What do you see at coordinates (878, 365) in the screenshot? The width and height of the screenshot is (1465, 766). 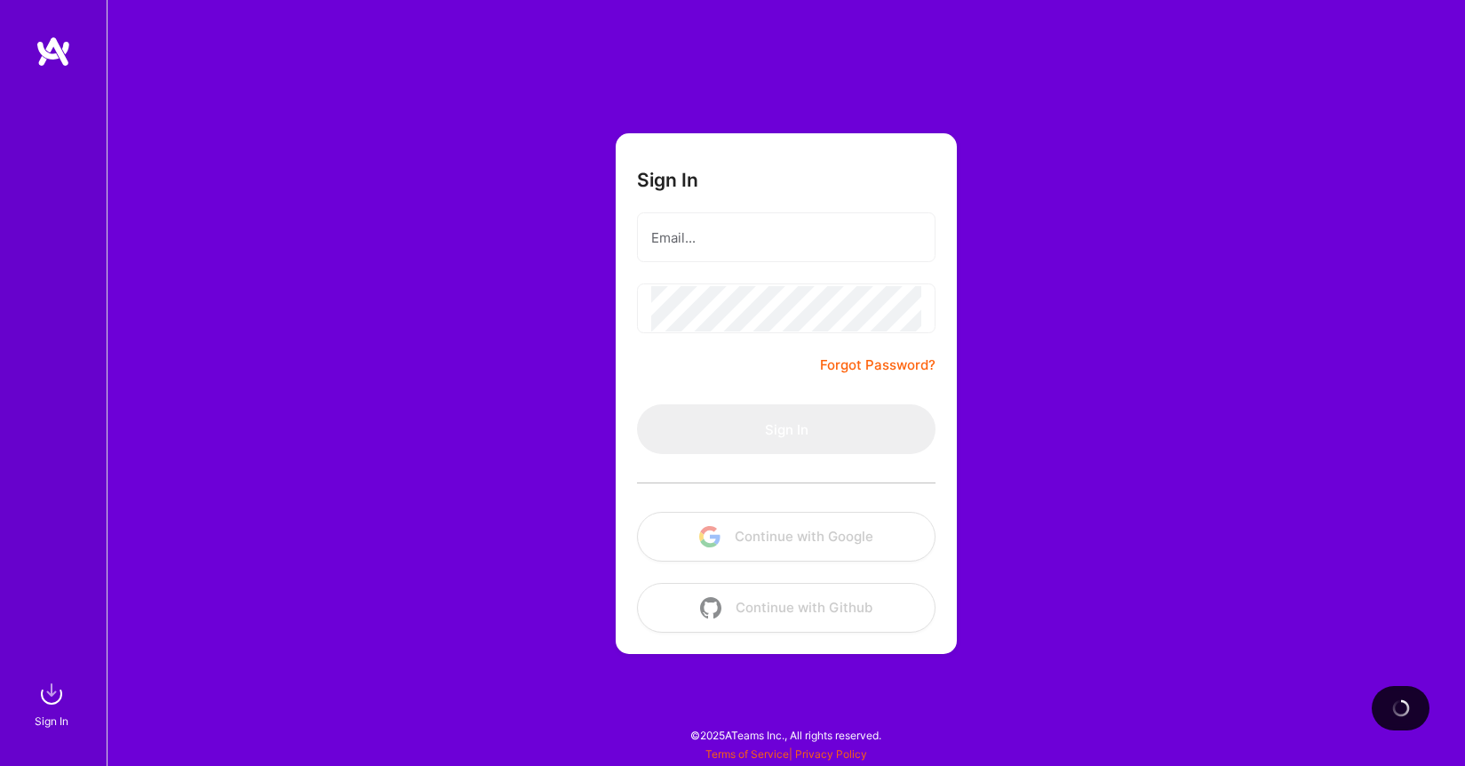 I see `a: Forgot Password?` at bounding box center [878, 365].